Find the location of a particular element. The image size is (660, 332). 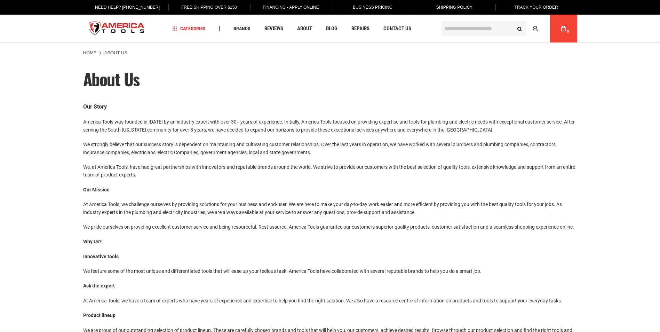

a: Contact Us is located at coordinates (397, 29).